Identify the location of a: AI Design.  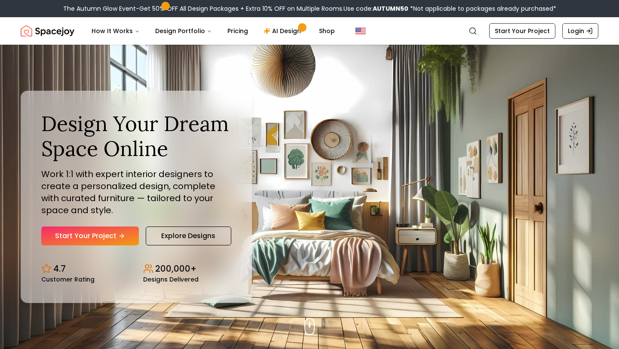
(283, 31).